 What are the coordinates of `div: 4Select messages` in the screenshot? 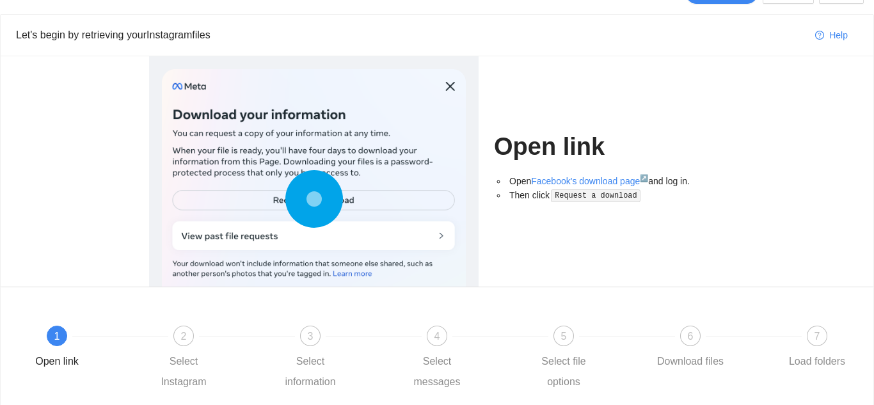 It's located at (463, 359).